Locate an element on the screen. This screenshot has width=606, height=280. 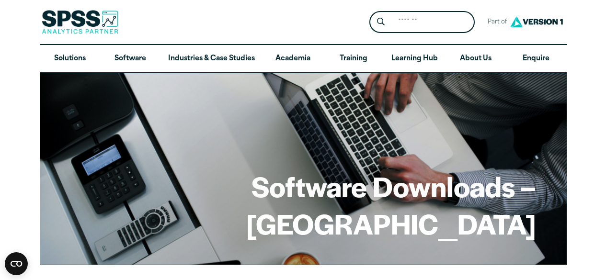
svg: Search magnifying glass icon is located at coordinates (381, 22).